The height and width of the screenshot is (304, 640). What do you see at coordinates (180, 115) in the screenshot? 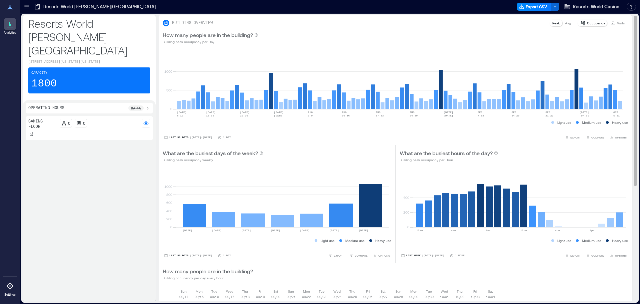
I see `text: 6-12` at bounding box center [180, 115].